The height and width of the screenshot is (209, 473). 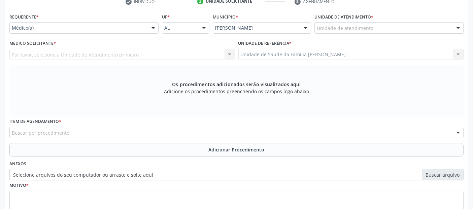 I want to click on span: Adicione os procedimentos preenchendo os campos logo abaixo, so click(x=236, y=91).